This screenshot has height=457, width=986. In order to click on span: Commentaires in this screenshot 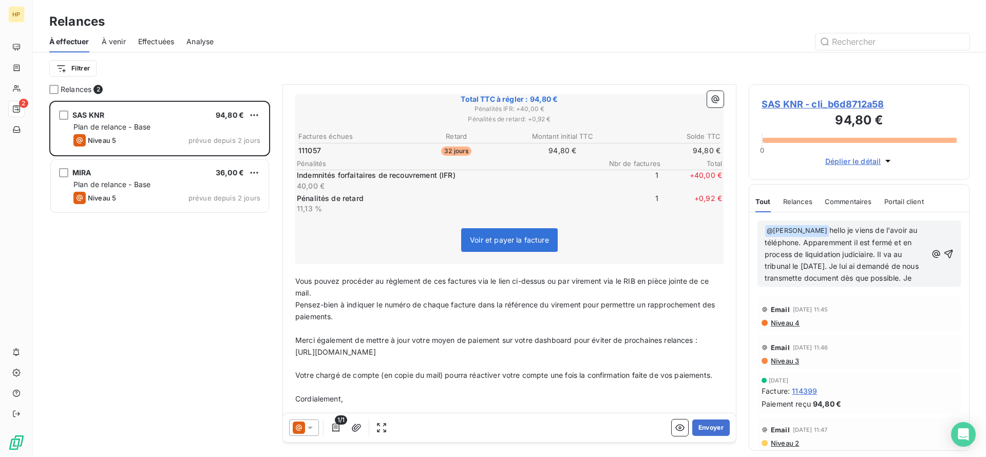, I will do `click(848, 201)`.